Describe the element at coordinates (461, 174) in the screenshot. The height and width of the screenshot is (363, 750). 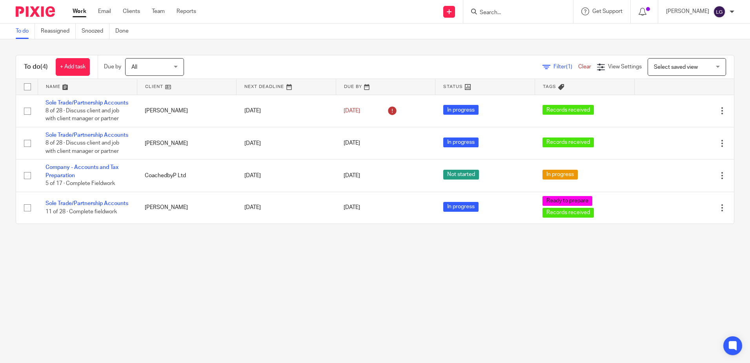
I see `span: Not started` at that location.